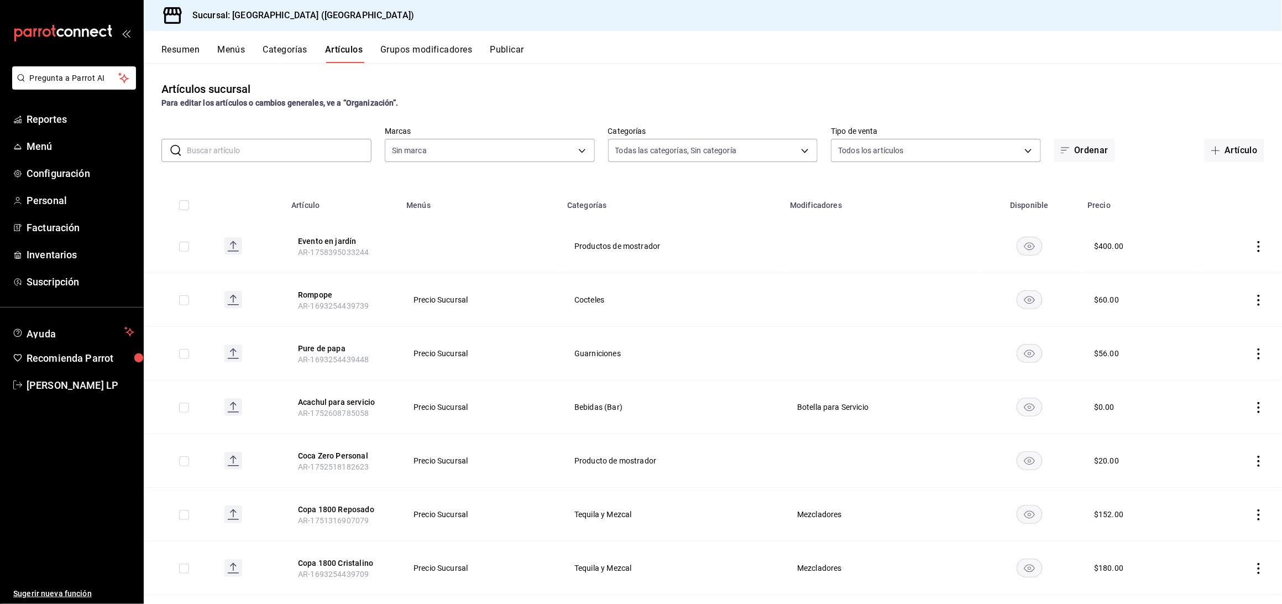 The height and width of the screenshot is (604, 1282). What do you see at coordinates (80, 146) in the screenshot?
I see `span: Menú` at bounding box center [80, 146].